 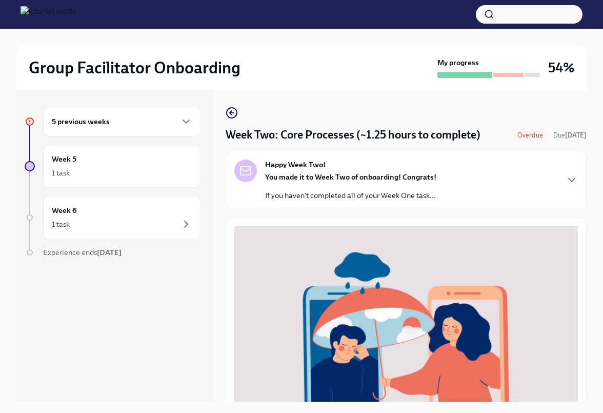 What do you see at coordinates (113, 166) in the screenshot?
I see `a: Week 51 task` at bounding box center [113, 166].